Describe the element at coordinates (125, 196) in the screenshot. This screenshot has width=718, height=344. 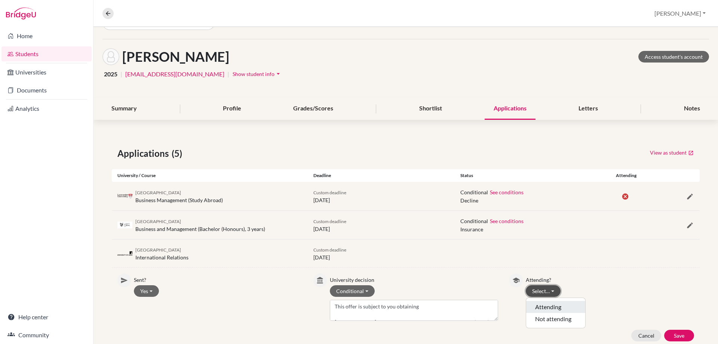
I see `img: gb_l14_3t7ttat0.png` at that location.